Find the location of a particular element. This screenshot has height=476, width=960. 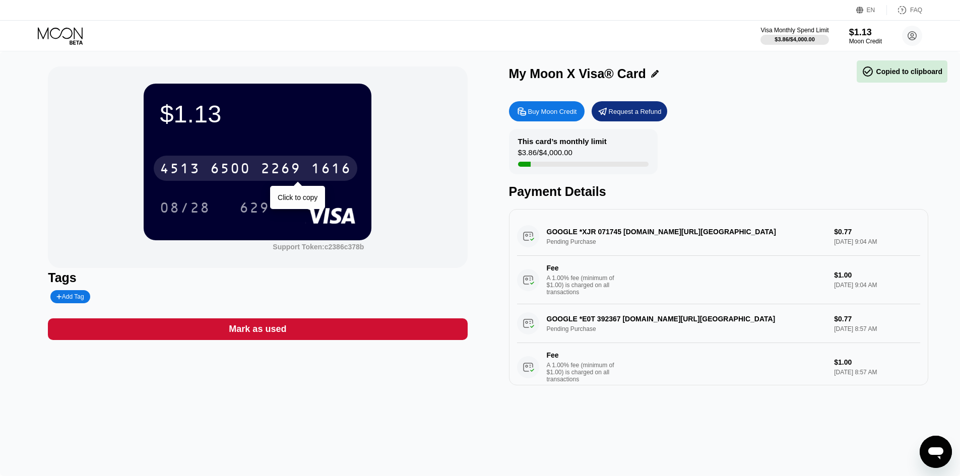

div: This card’s monthly limit is located at coordinates (563, 141).